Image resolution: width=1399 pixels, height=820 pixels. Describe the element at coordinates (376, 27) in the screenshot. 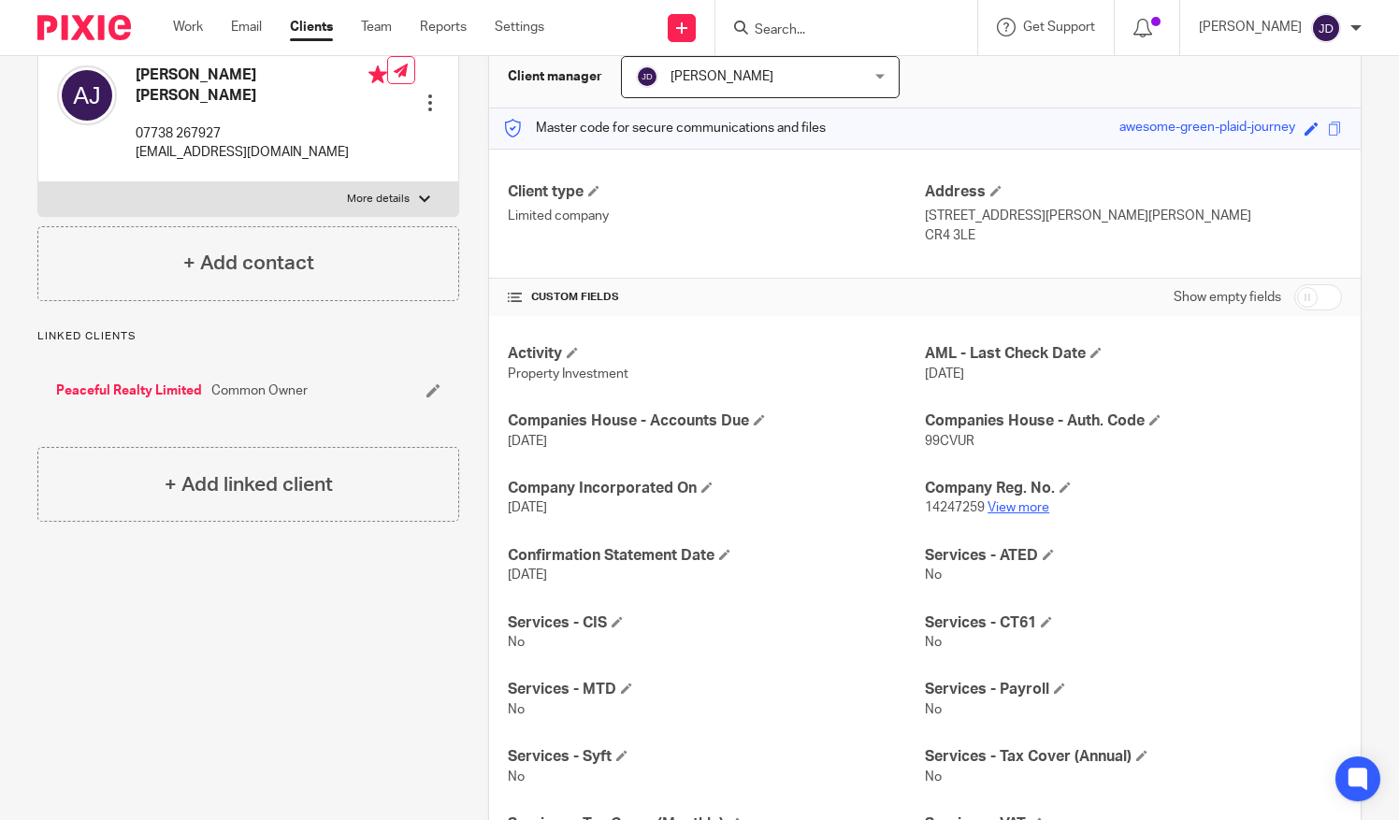

I see `a: Team` at that location.